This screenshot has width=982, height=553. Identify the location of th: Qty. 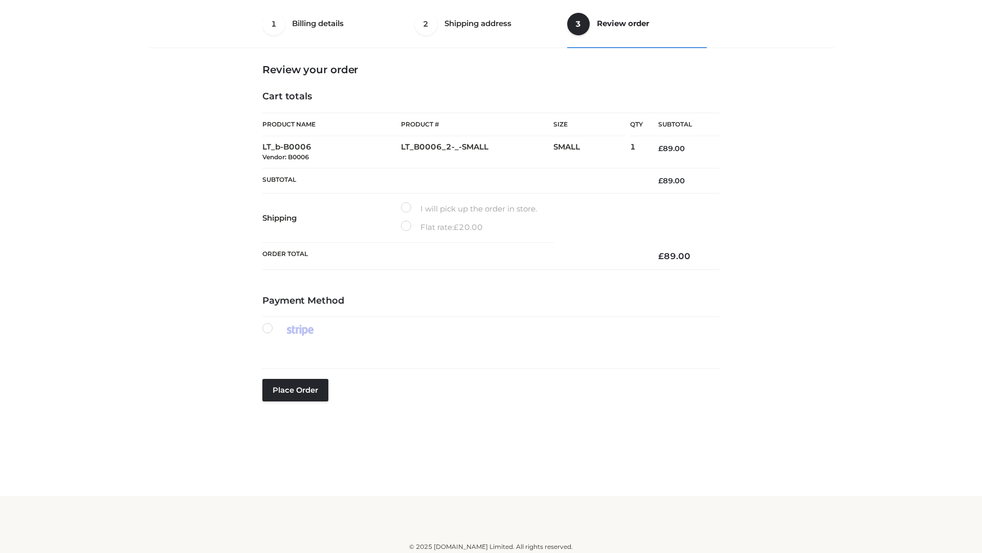
(636, 124).